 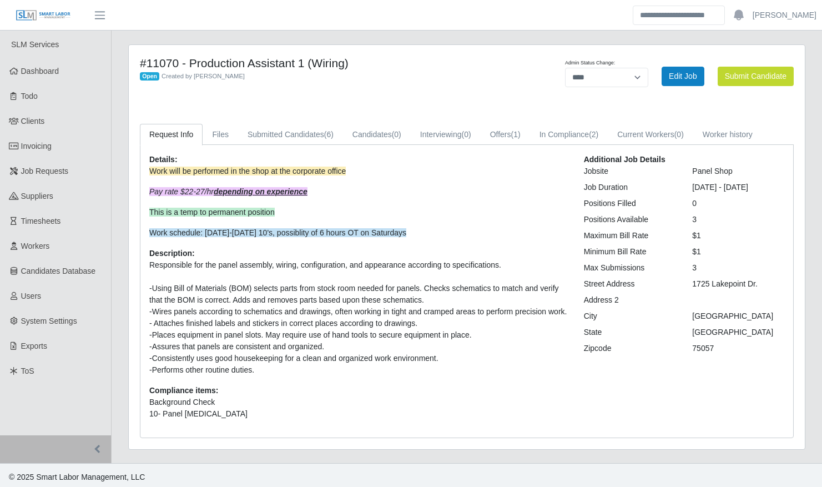 I want to click on span: Users, so click(x=31, y=296).